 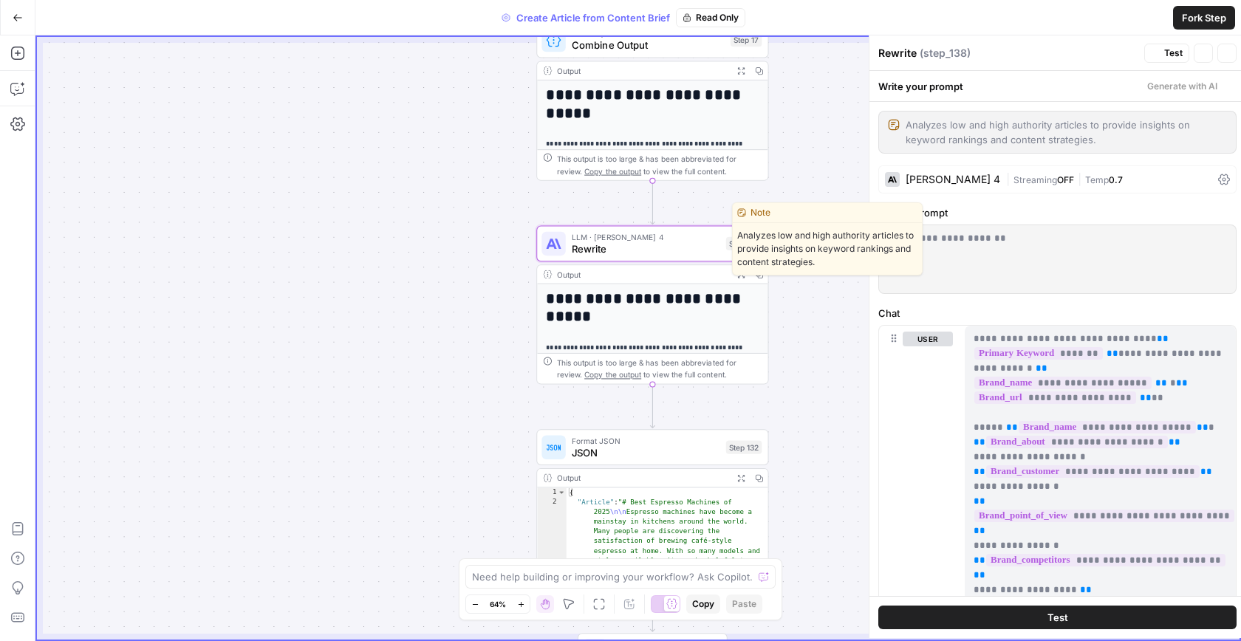 I want to click on g: Edge from step_132 to end, so click(x=652, y=610).